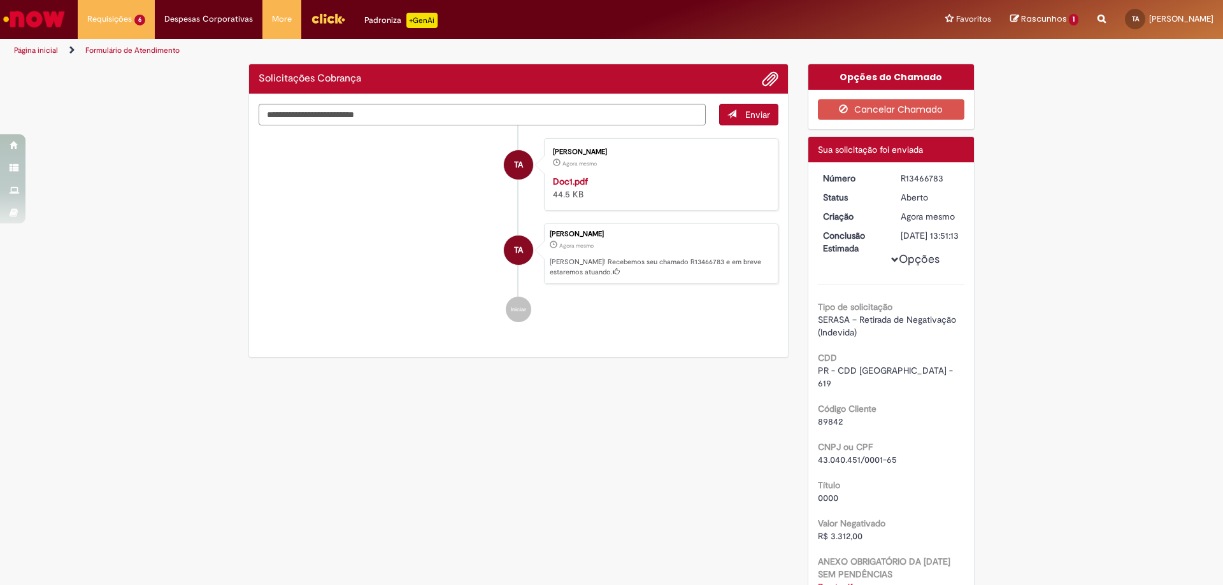  What do you see at coordinates (930, 197) in the screenshot?
I see `div: Aberto` at bounding box center [930, 197].